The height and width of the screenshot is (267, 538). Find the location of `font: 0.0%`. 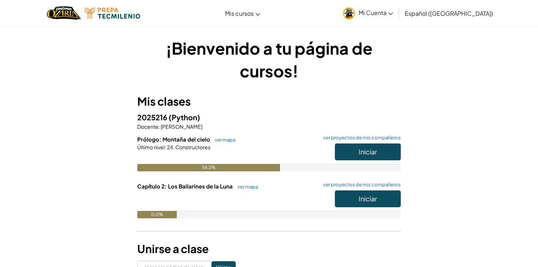

font: 0.0% is located at coordinates (157, 214).